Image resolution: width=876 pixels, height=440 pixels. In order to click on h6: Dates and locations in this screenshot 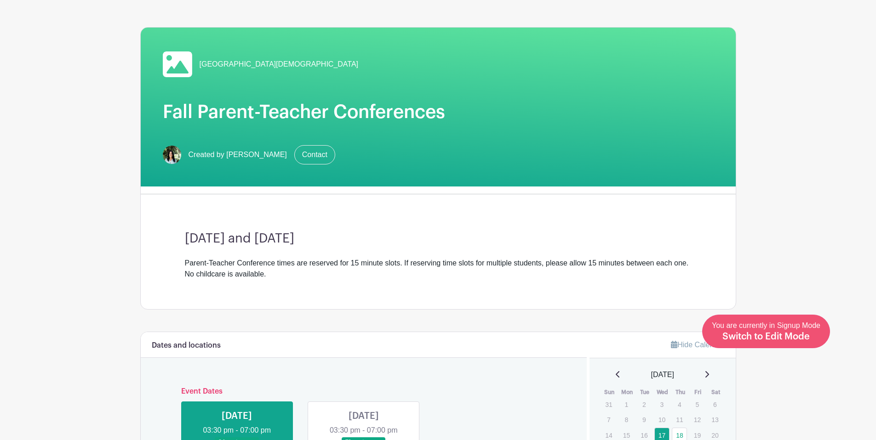, I will do `click(186, 346)`.